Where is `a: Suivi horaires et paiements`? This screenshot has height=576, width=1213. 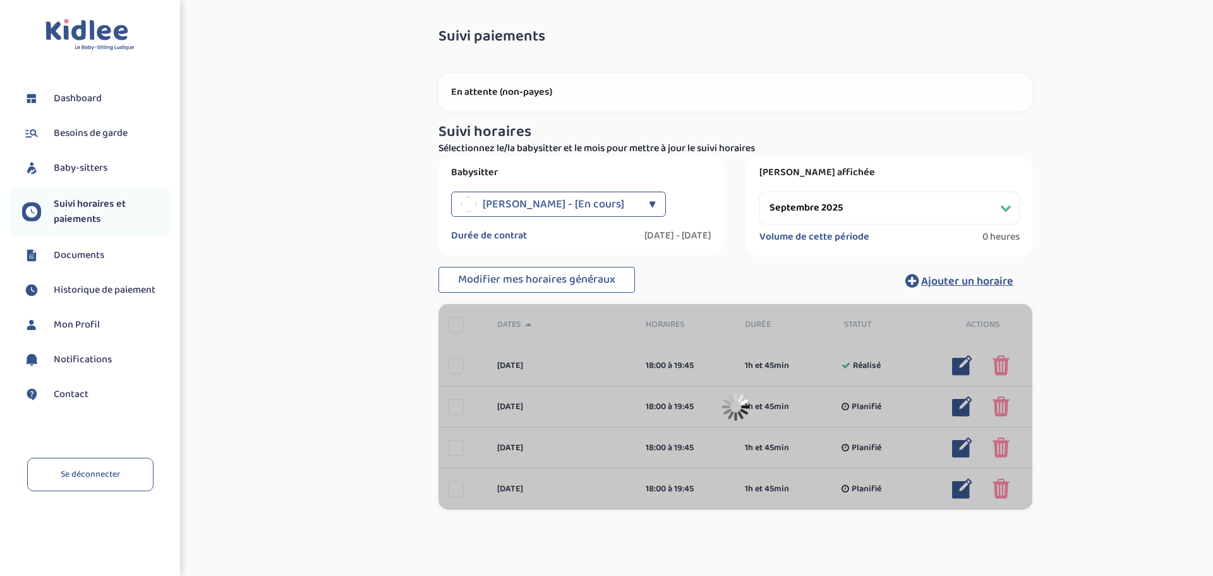
a: Suivi horaires et paiements is located at coordinates (96, 212).